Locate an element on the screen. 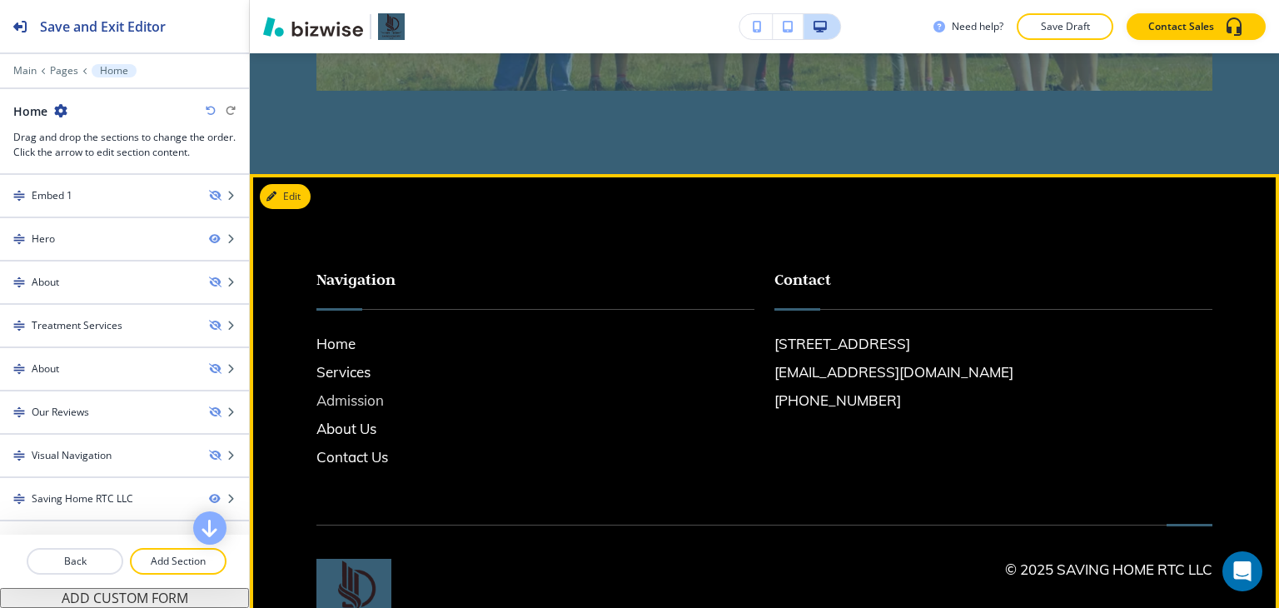 This screenshot has height=608, width=1279. button: Save Draft is located at coordinates (1065, 27).